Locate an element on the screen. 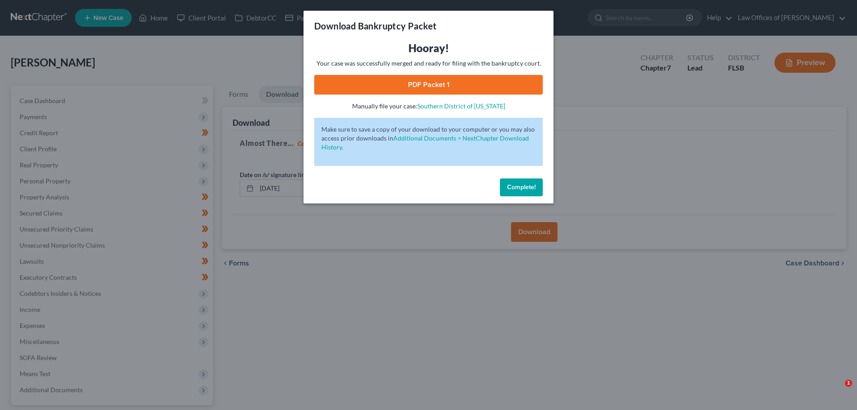  a: Additional Documents > NextChapter Download History. is located at coordinates (425, 142).